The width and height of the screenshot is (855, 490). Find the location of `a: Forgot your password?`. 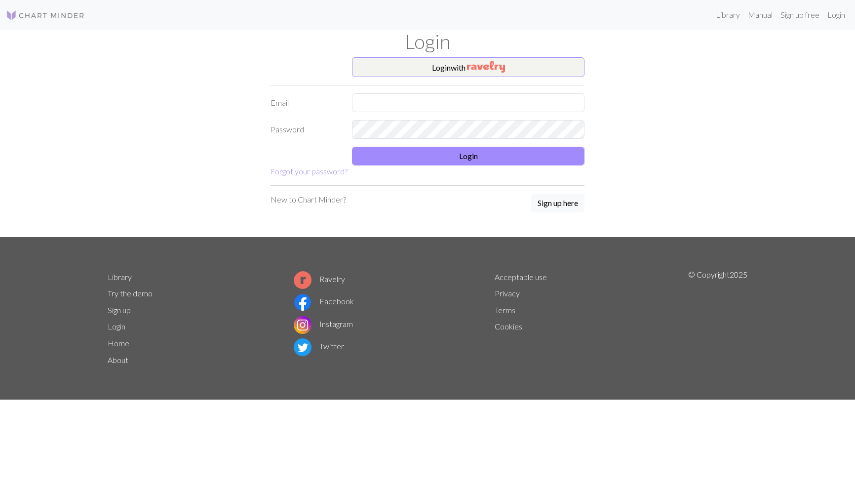

a: Forgot your password? is located at coordinates (309, 171).